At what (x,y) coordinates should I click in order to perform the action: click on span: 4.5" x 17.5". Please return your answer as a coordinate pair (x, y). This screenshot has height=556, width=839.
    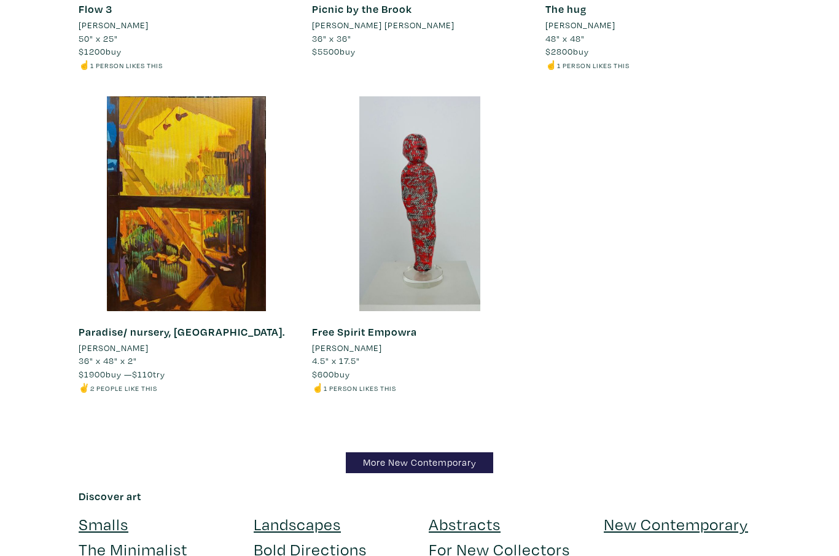
    Looking at the image, I should click on (336, 360).